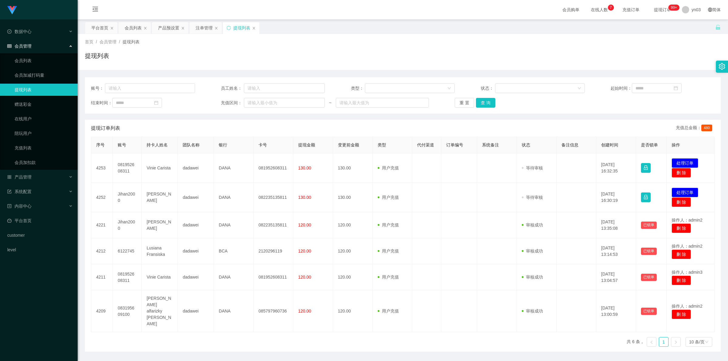 The width and height of the screenshot is (728, 361). Describe the element at coordinates (106, 128) in the screenshot. I see `span: 提现订单列表` at that location.